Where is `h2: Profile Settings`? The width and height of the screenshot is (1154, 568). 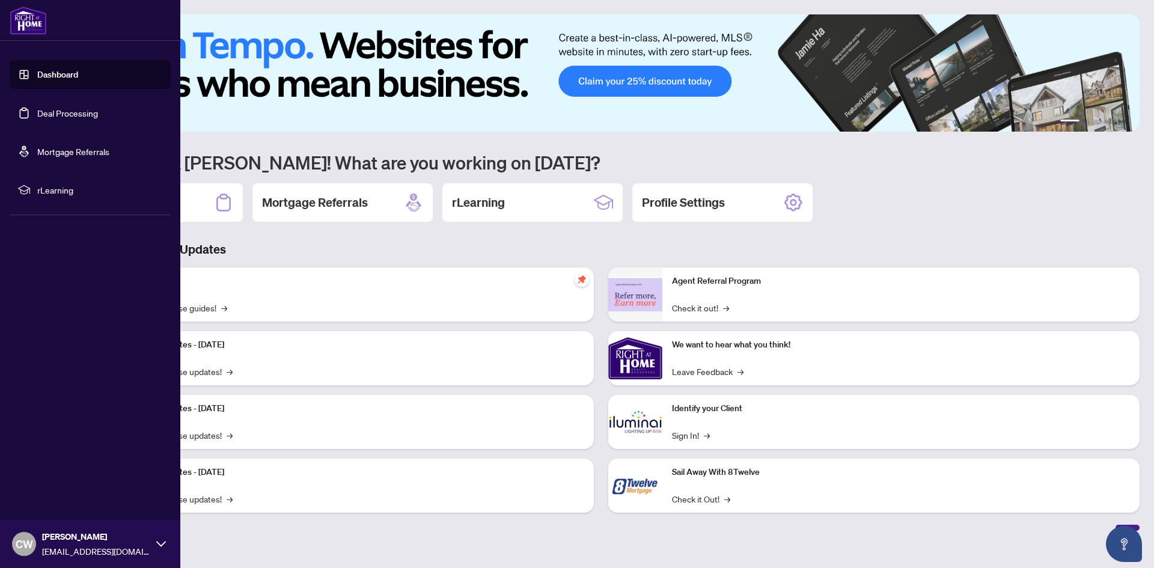 h2: Profile Settings is located at coordinates (683, 202).